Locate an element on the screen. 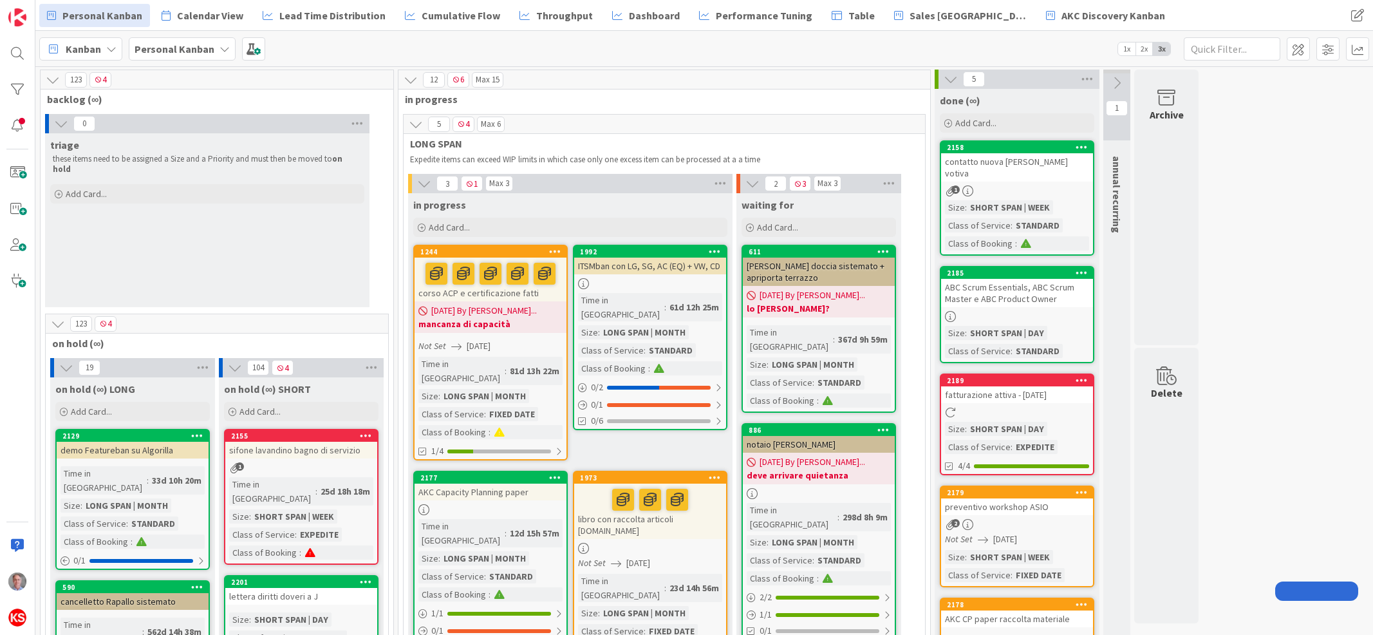 The height and width of the screenshot is (635, 1373). div: 1244corso ACP e certificazione fatti is located at coordinates (490, 274).